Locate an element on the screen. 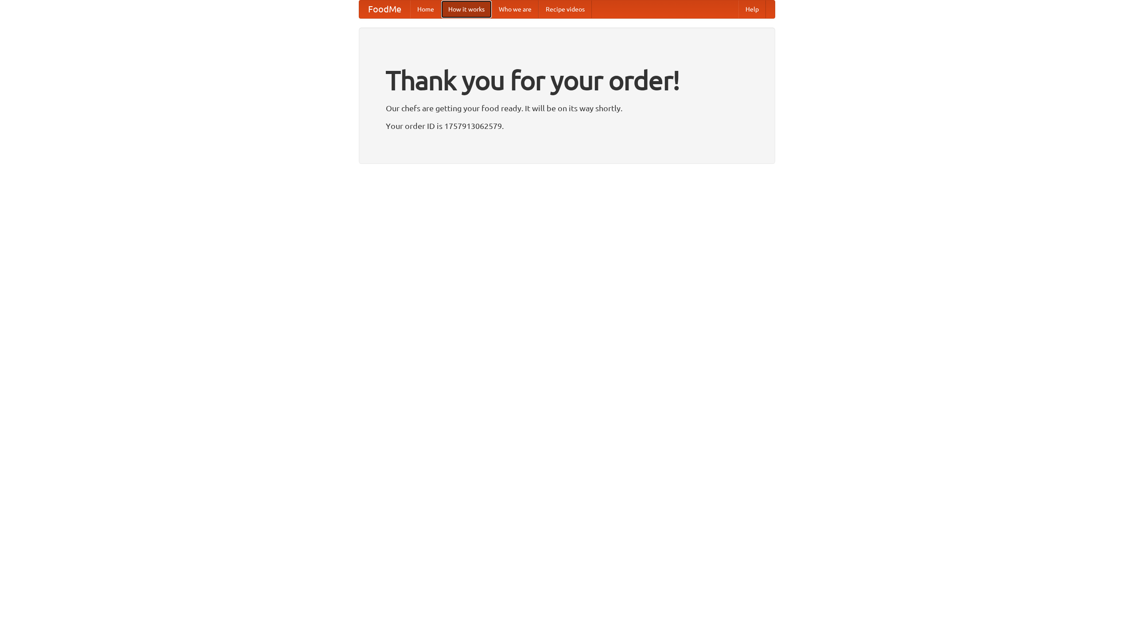 This screenshot has height=627, width=1134. p: Your order ID is 1757913062579. is located at coordinates (567, 126).